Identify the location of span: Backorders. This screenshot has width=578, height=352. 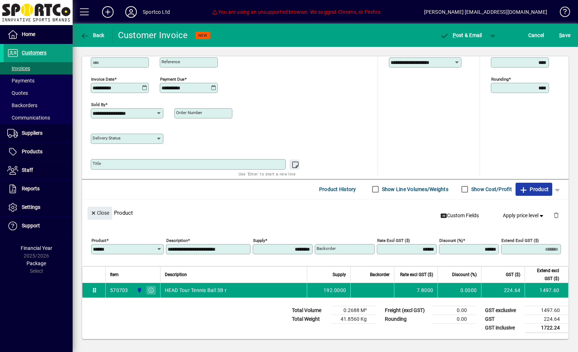
(22, 105).